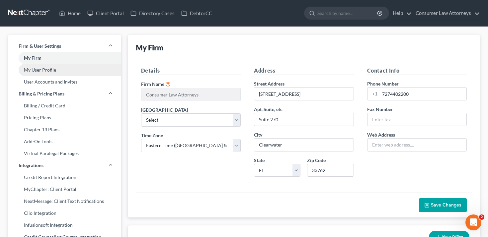 This screenshot has height=237, width=488. What do you see at coordinates (41, 94) in the screenshot?
I see `span: Billing & Pricing Plans` at bounding box center [41, 94].